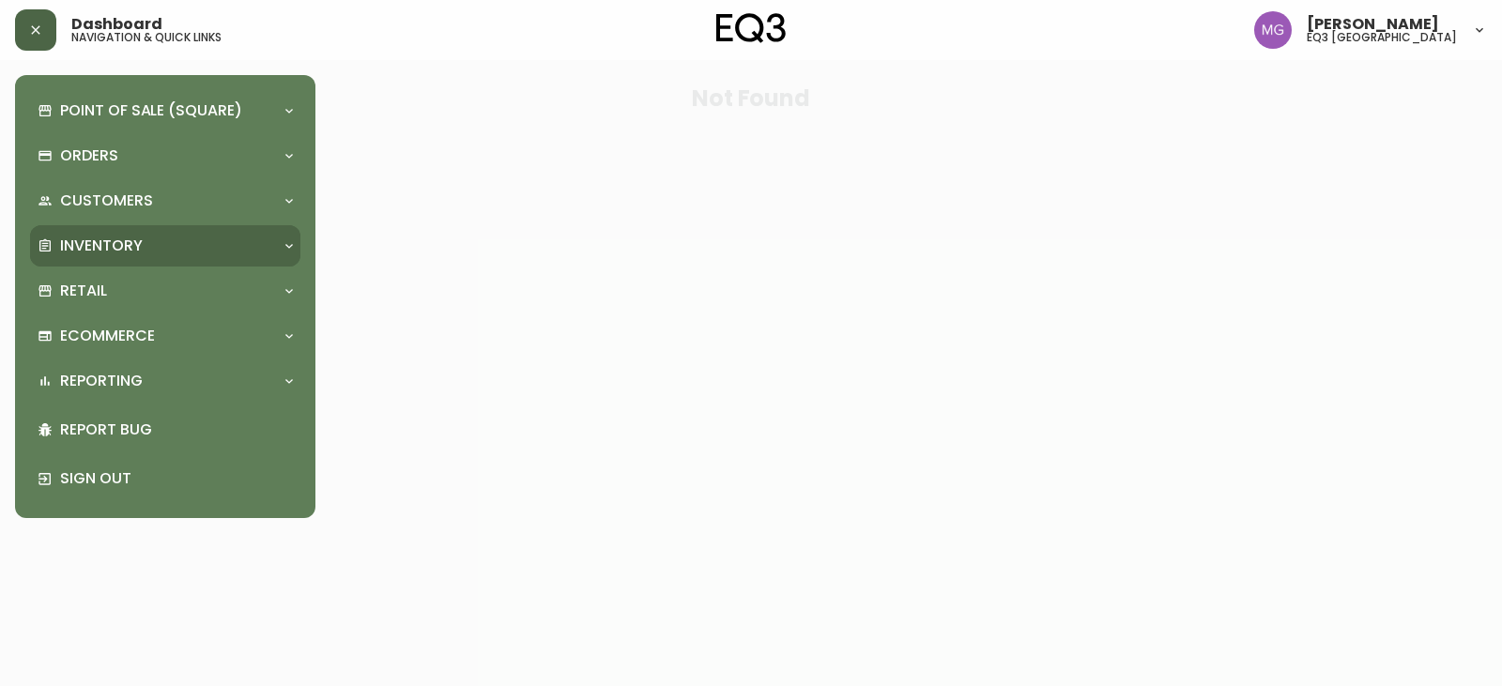 This screenshot has width=1502, height=686. Describe the element at coordinates (116, 24) in the screenshot. I see `span: Dashboard` at that location.